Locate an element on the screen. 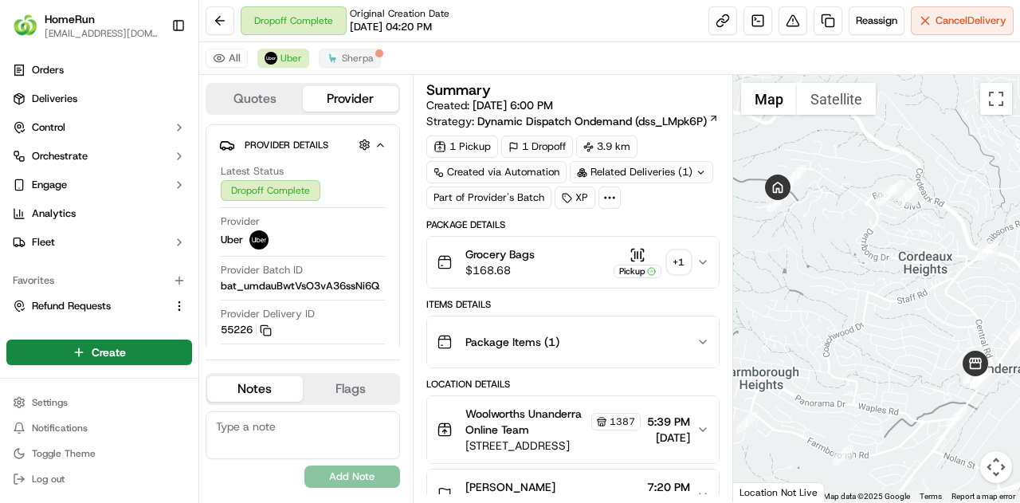 The height and width of the screenshot is (503, 1020). a: Powered byPylon is located at coordinates (152, 390).